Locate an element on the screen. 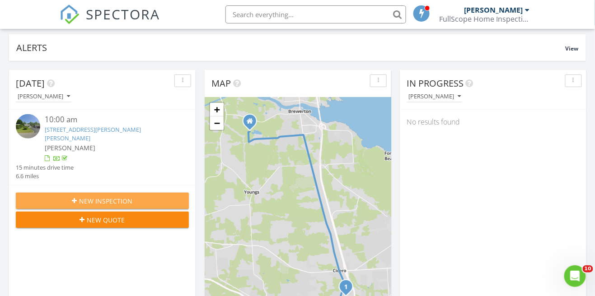 This screenshot has width=595, height=296. span: Map is located at coordinates (221, 83).